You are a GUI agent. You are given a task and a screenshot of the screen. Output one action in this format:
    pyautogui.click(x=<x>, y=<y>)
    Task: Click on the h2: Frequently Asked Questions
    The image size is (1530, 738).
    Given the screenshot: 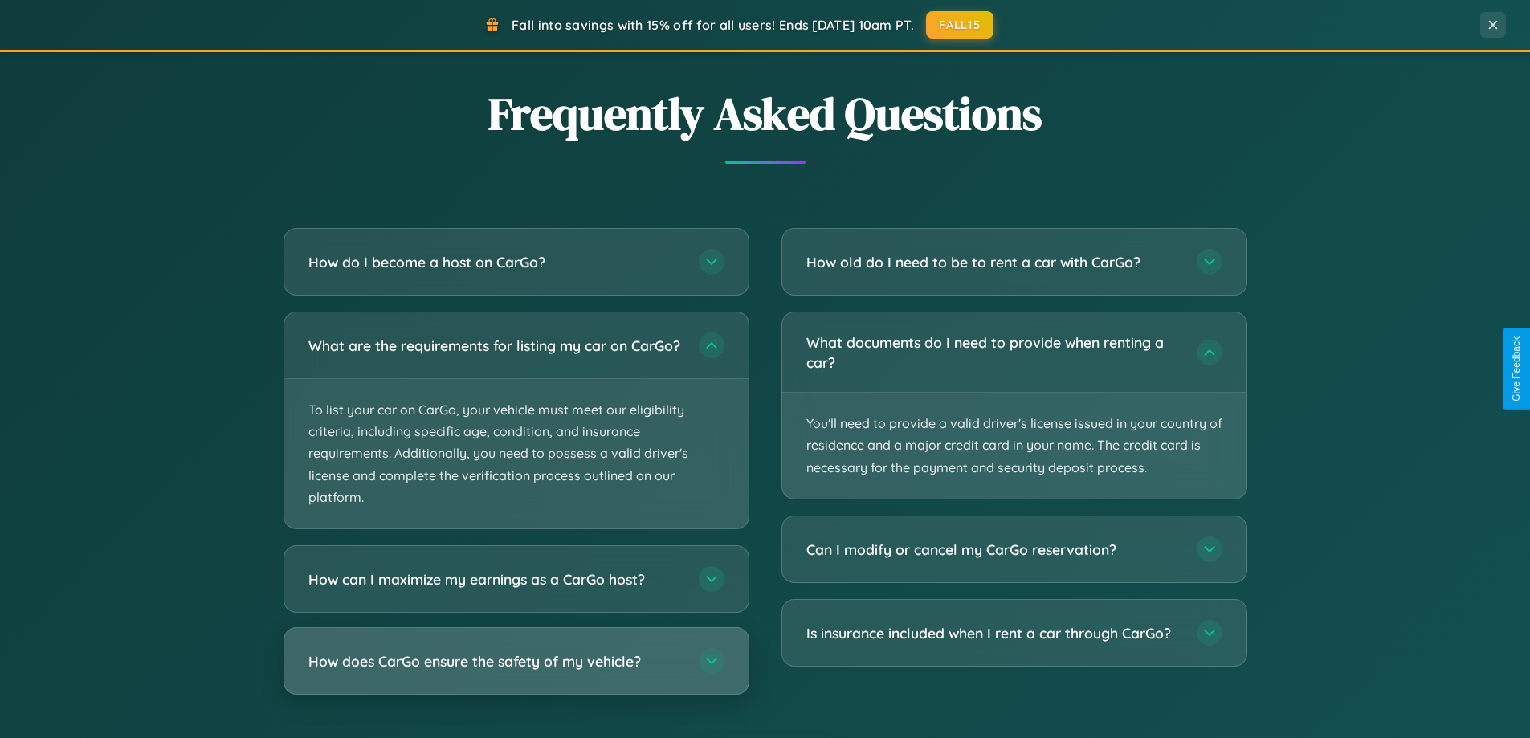 What is the action you would take?
    pyautogui.click(x=765, y=113)
    